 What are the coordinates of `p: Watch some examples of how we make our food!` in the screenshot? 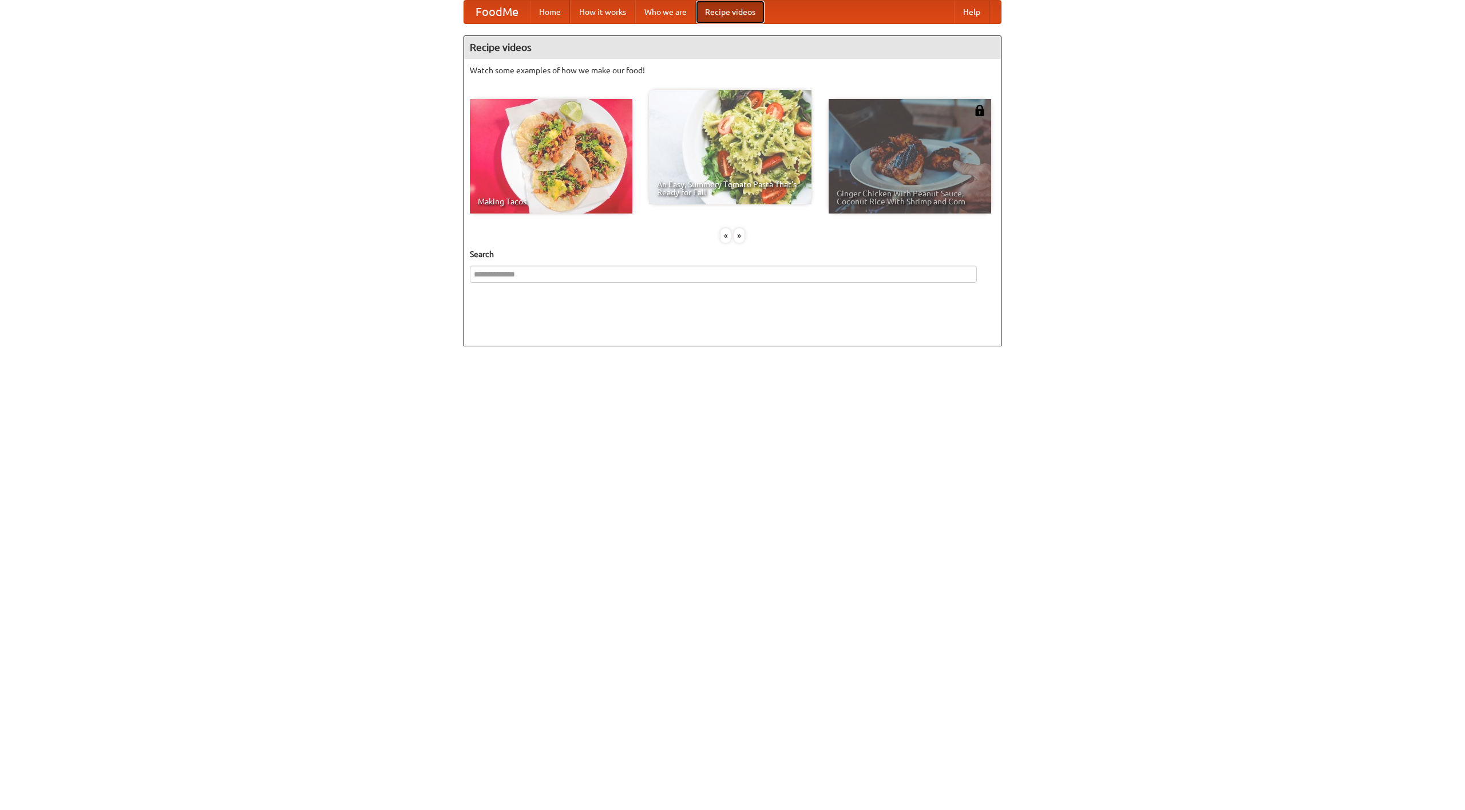 It's located at (733, 70).